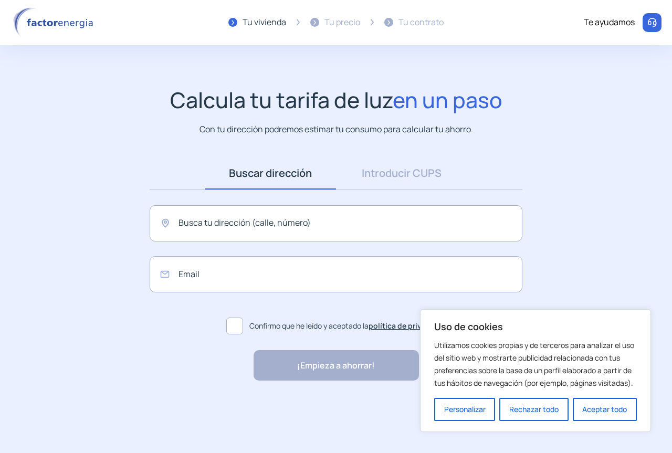 This screenshot has width=672, height=453. Describe the element at coordinates (535, 326) in the screenshot. I see `p: Uso de cookies` at that location.